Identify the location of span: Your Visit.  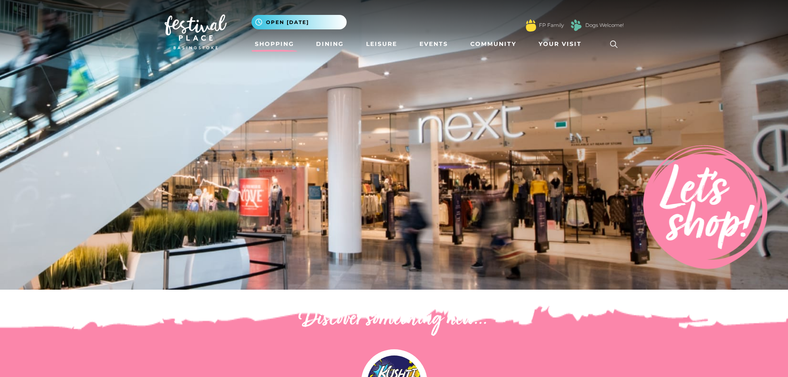
(560, 44).